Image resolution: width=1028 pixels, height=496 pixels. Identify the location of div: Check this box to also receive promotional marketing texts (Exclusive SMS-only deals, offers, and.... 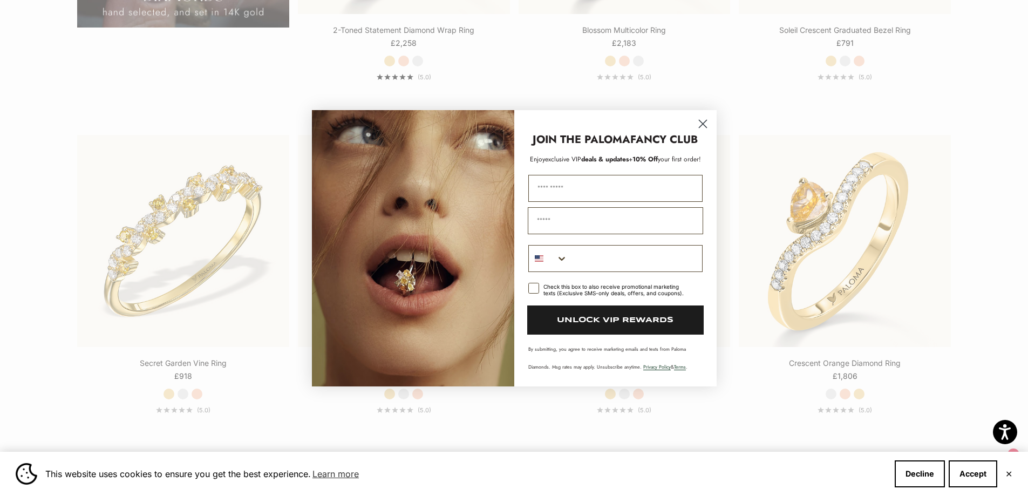
(616, 290).